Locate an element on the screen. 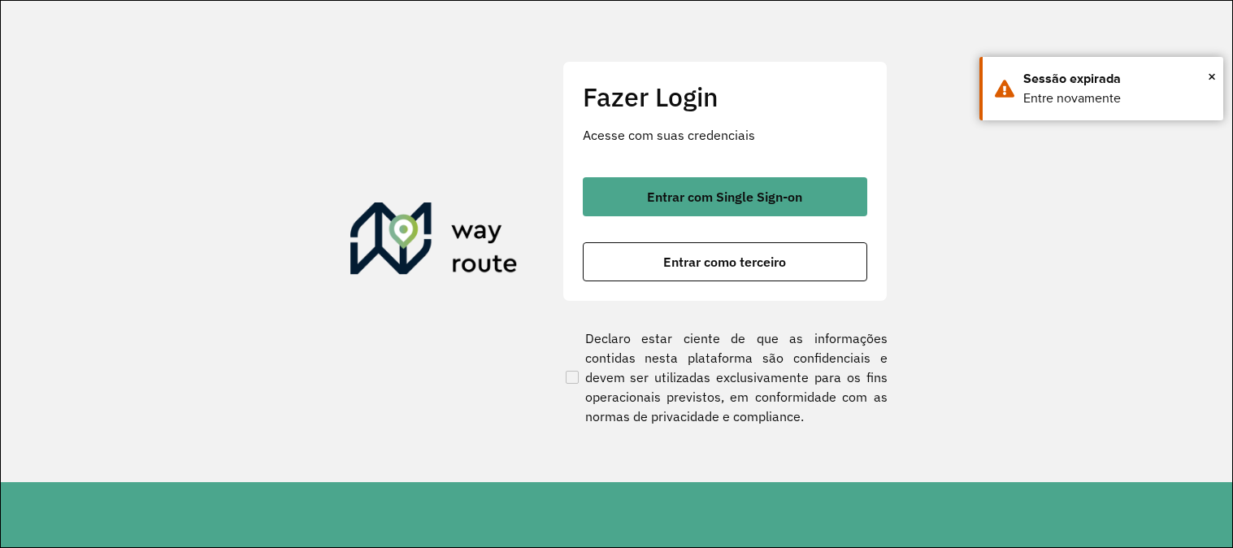 The height and width of the screenshot is (548, 1233). div: Entre novamente is located at coordinates (1117, 98).